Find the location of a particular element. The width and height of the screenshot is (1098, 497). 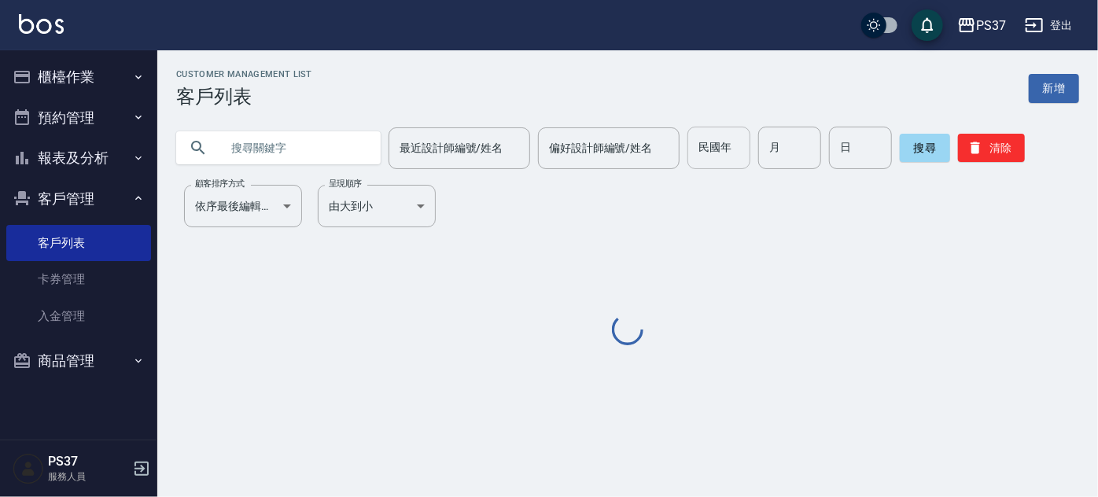

button: 報表及分析 is located at coordinates (79, 158).